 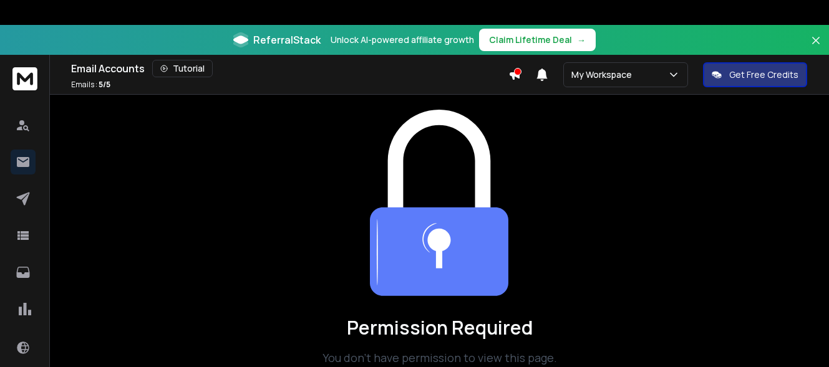 I want to click on h1: Permission Required, so click(x=440, y=328).